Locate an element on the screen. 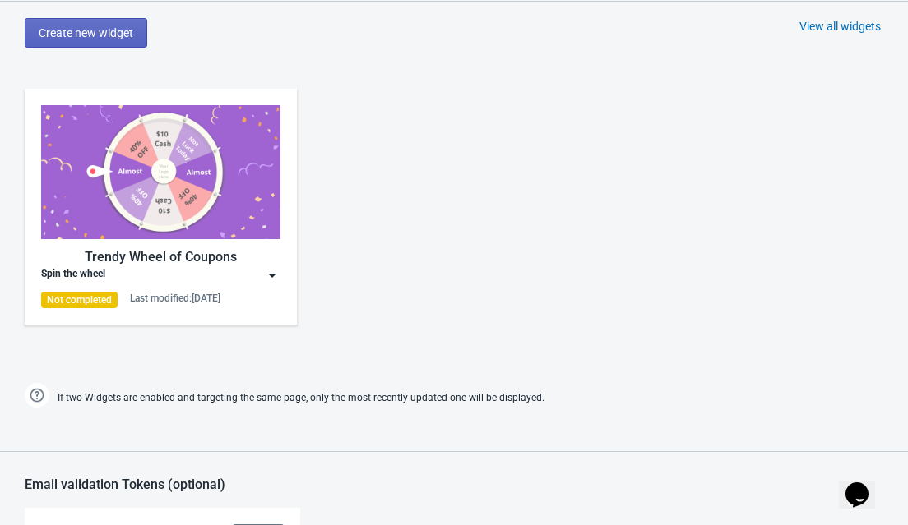 This screenshot has height=525, width=908. button: Create new widget is located at coordinates (85, 33).